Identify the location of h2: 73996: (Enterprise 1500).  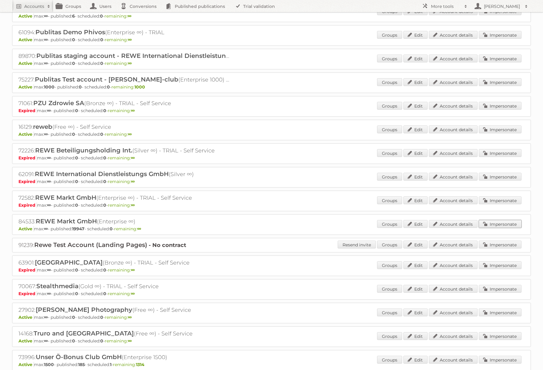
(124, 357).